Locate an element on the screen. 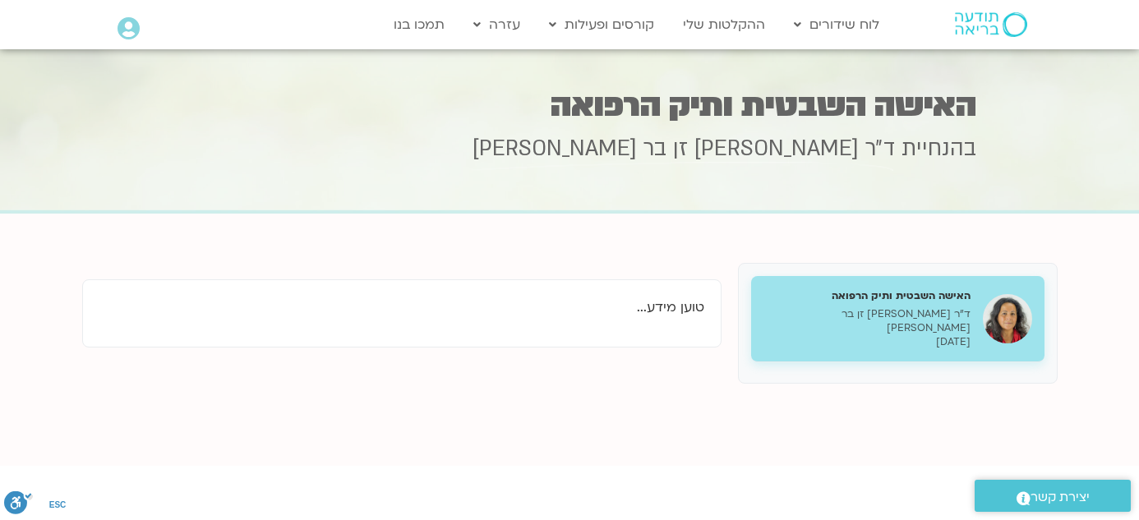 The width and height of the screenshot is (1139, 520). img: תודעה בריאה is located at coordinates (991, 25).